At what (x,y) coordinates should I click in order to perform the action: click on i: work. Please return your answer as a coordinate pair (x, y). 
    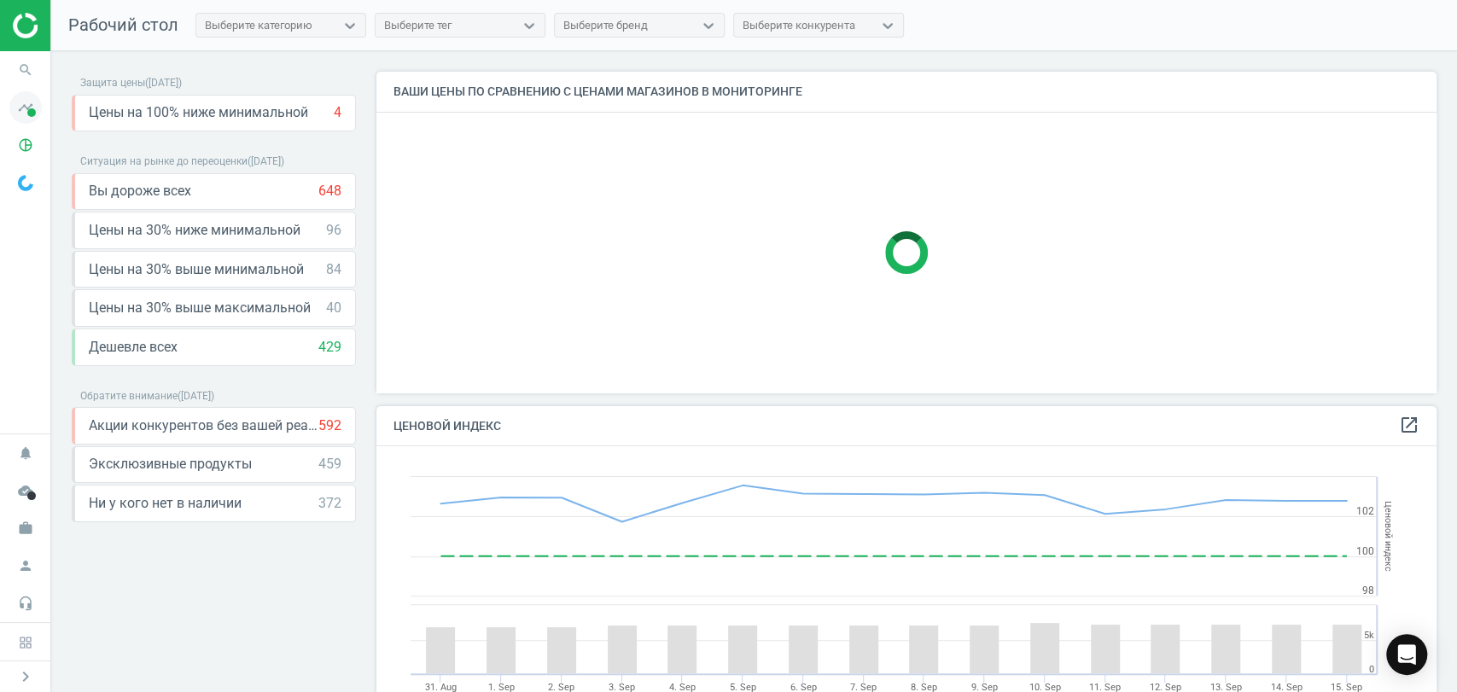
    Looking at the image, I should click on (26, 529).